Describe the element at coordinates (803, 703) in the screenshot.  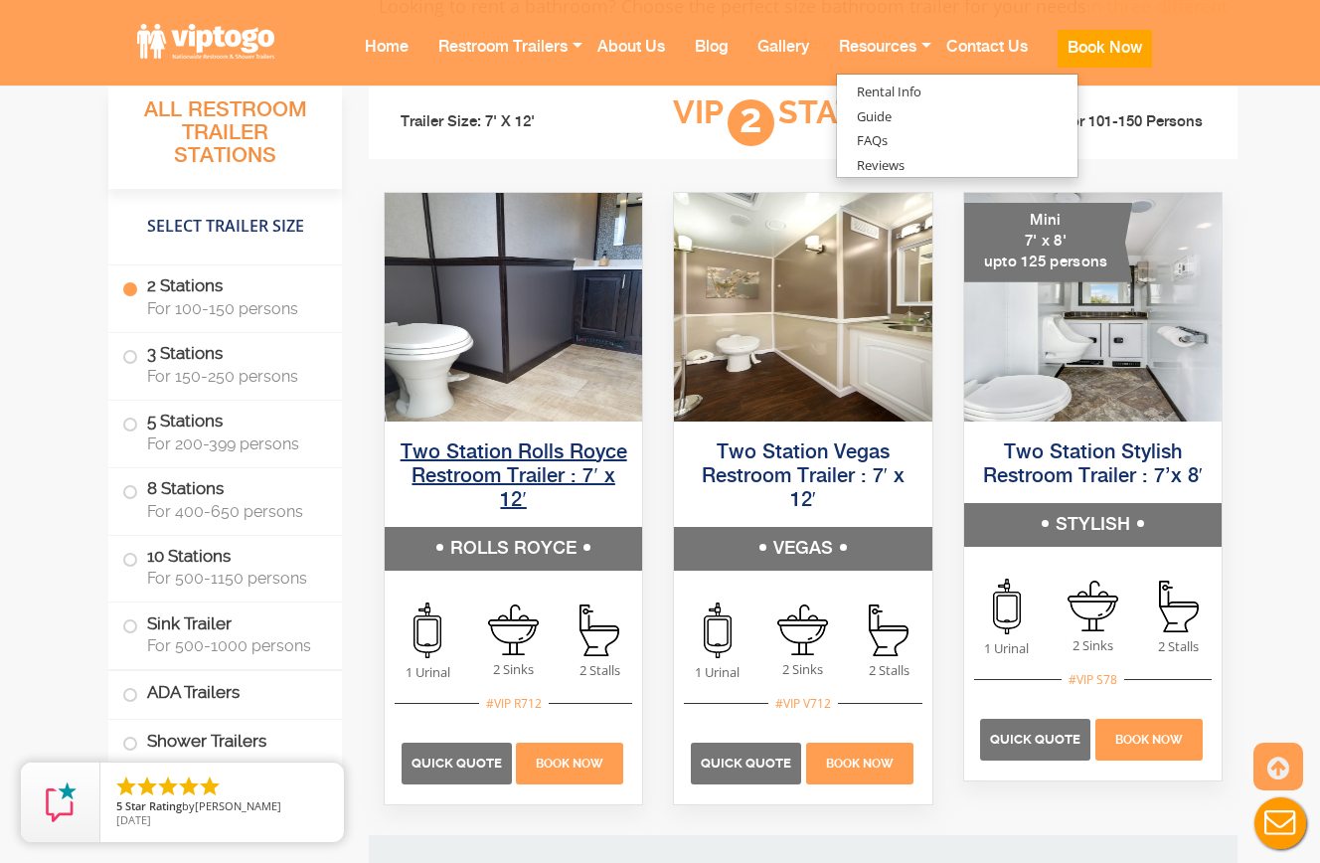
I see `div: #VIP V712` at that location.